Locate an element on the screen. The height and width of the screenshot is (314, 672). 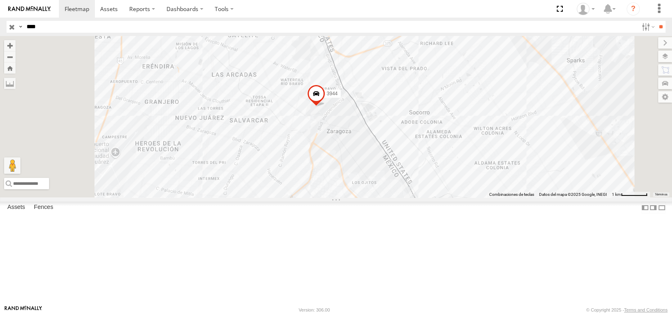
span: 3944 is located at coordinates (332, 94).